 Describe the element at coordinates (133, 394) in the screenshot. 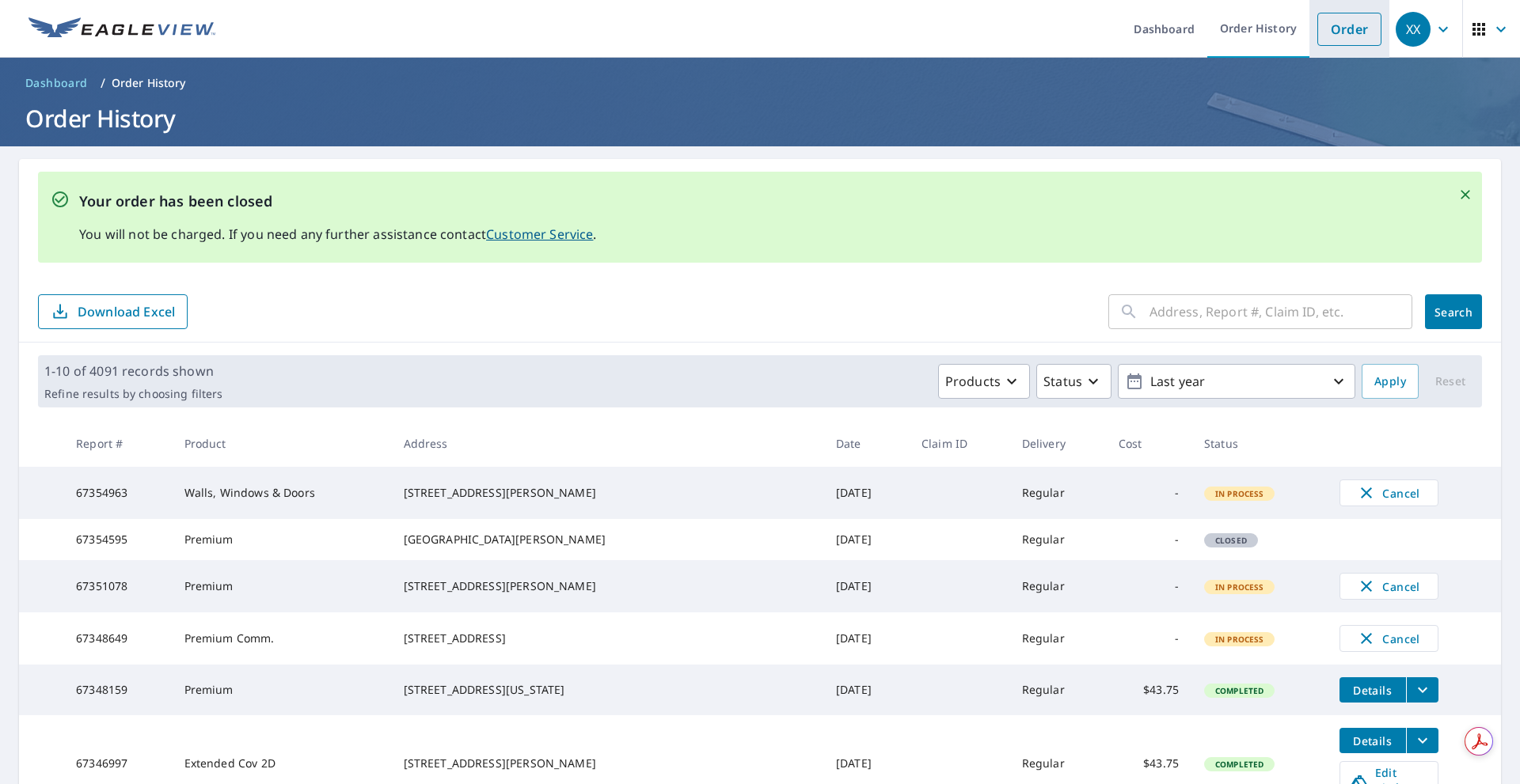

I see `p: Refine results by choosing filters` at that location.